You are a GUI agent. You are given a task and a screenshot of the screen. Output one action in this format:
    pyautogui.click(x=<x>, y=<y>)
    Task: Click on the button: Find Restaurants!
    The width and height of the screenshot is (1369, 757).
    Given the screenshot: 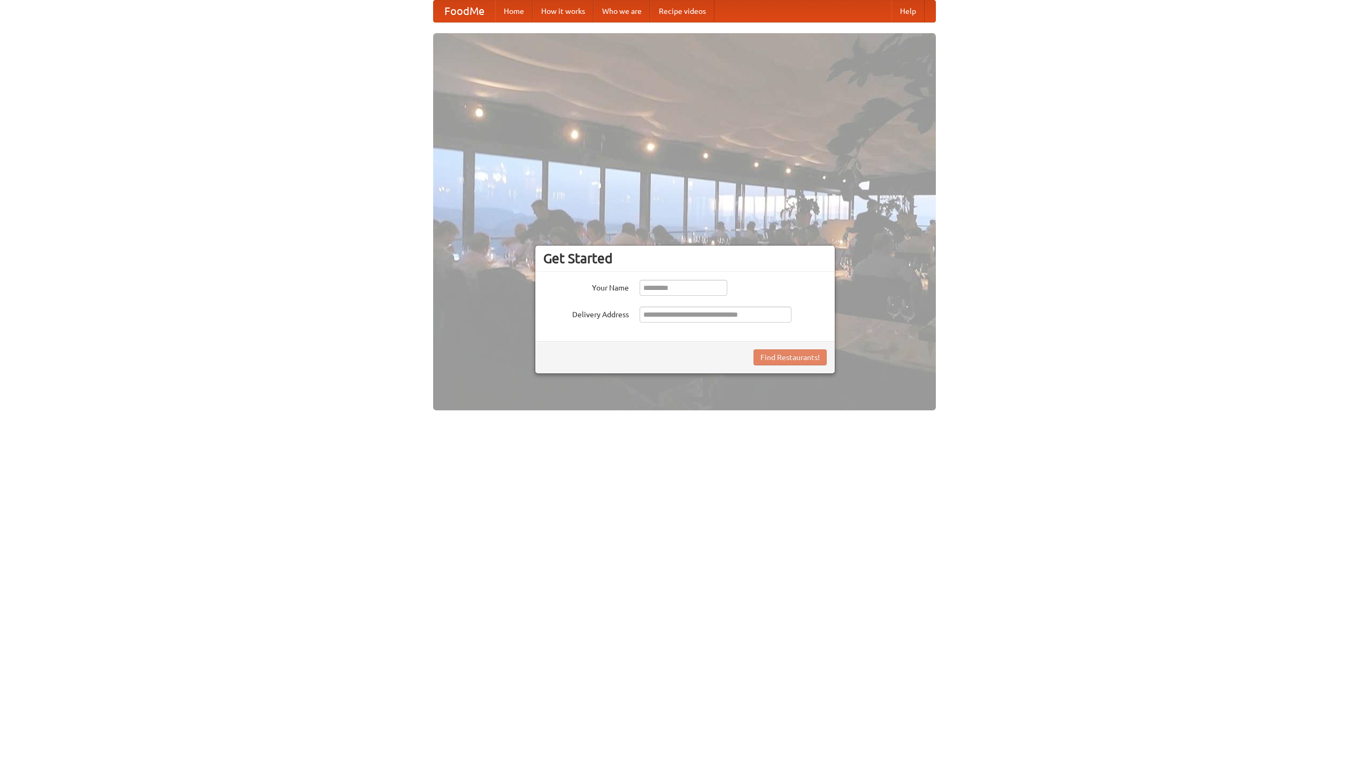 What is the action you would take?
    pyautogui.click(x=790, y=357)
    